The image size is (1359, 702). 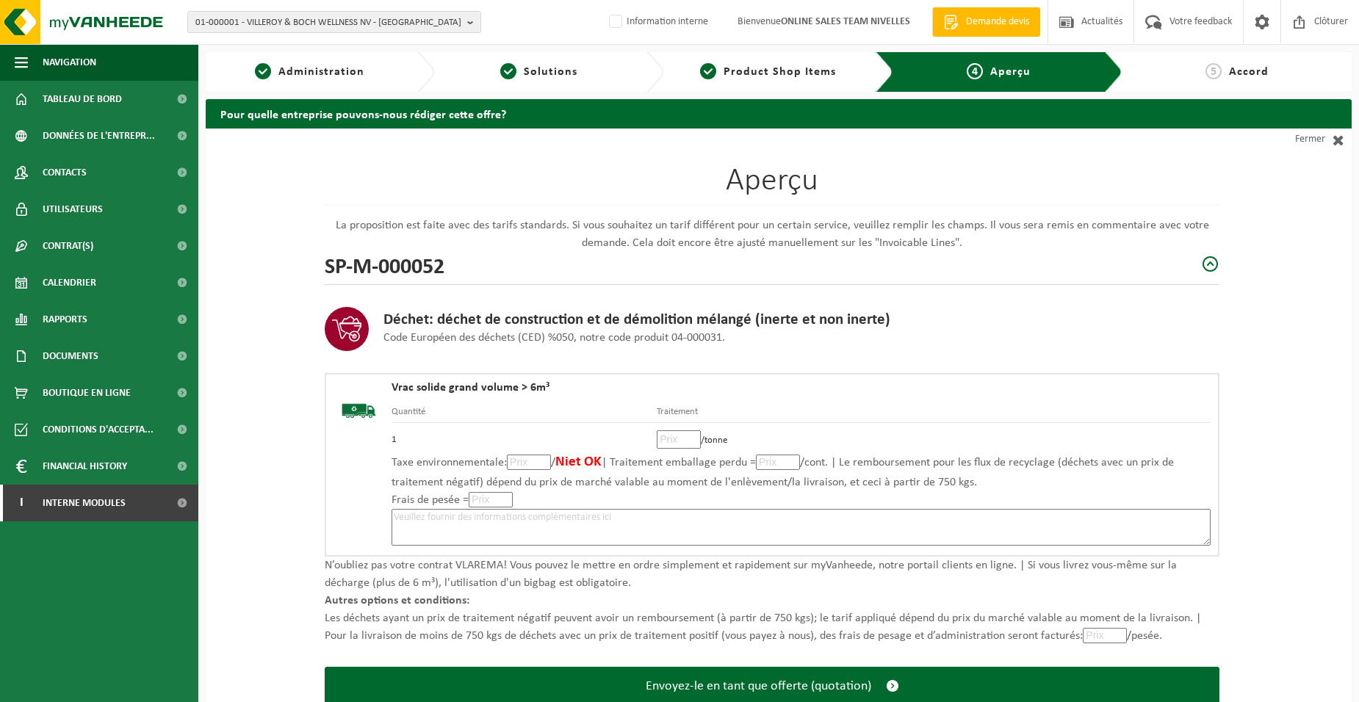 What do you see at coordinates (1237, 72) in the screenshot?
I see `a: 5Accord` at bounding box center [1237, 72].